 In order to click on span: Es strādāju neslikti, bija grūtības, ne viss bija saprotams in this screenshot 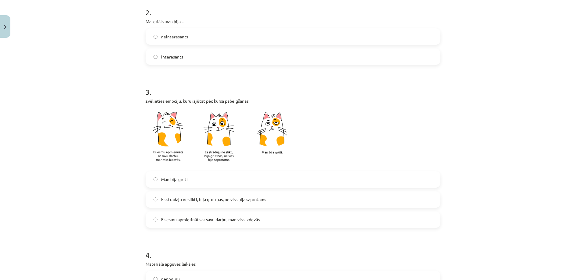, I will do `click(214, 200)`.